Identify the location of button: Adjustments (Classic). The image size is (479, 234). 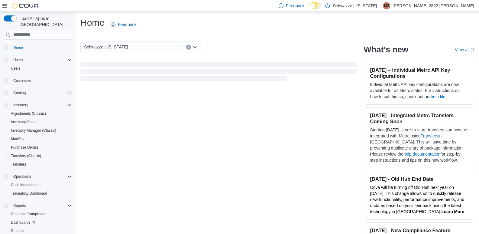
(40, 113).